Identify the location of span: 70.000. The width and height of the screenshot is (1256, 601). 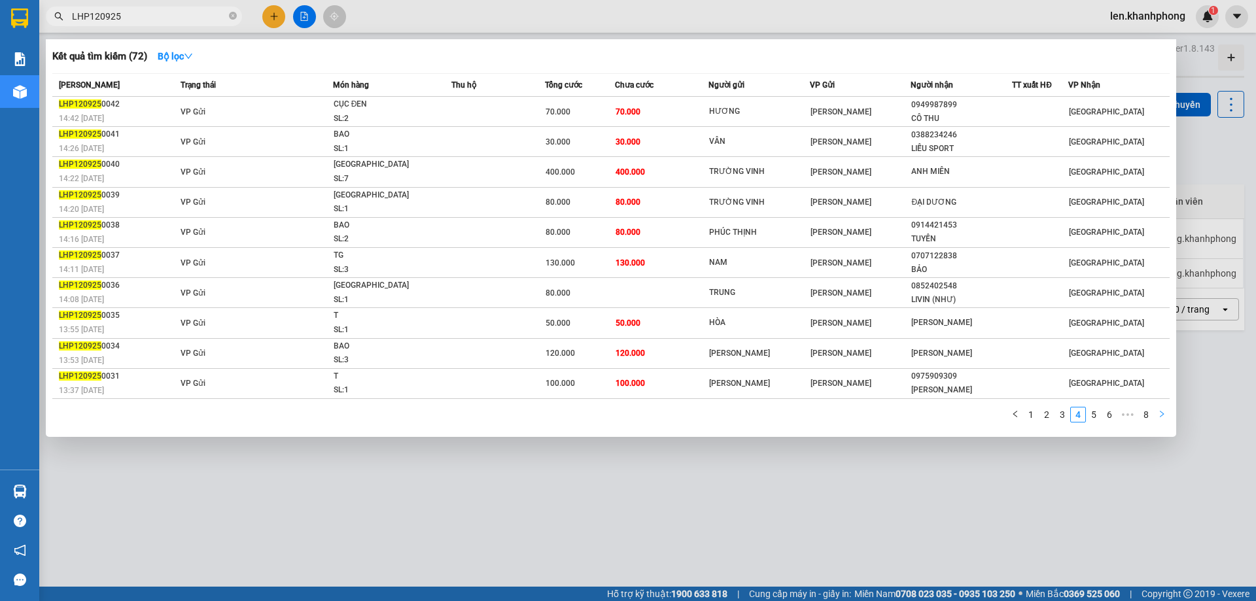
(558, 112).